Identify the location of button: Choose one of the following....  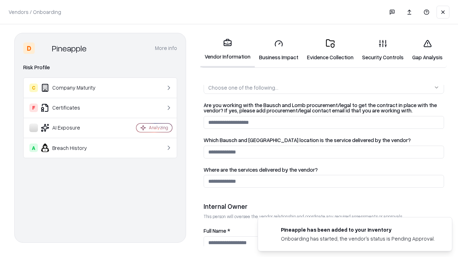
(324, 88).